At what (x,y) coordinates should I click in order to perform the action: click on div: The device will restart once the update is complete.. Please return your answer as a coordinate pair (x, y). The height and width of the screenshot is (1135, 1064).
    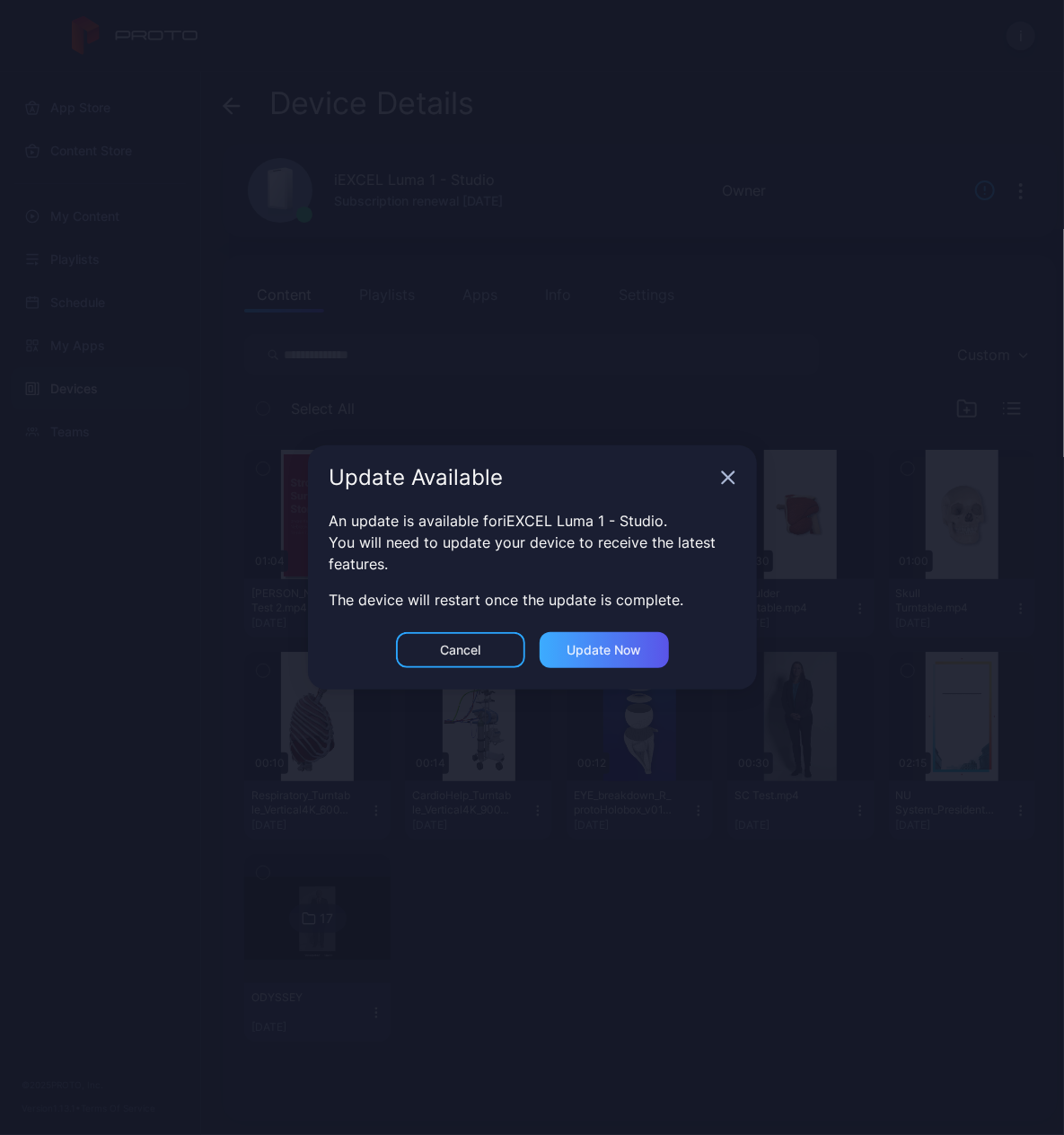
    Looking at the image, I should click on (532, 600).